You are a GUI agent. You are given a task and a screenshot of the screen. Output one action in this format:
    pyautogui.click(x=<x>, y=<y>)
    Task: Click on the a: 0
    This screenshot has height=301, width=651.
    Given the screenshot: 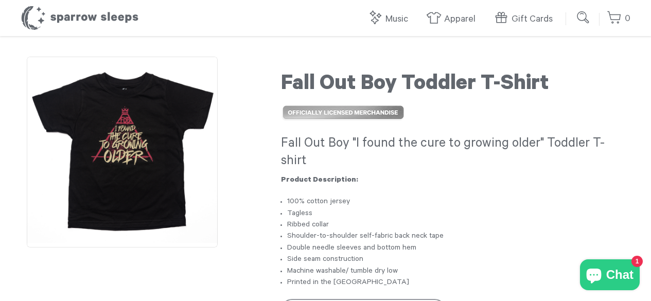 What is the action you would take?
    pyautogui.click(x=619, y=19)
    